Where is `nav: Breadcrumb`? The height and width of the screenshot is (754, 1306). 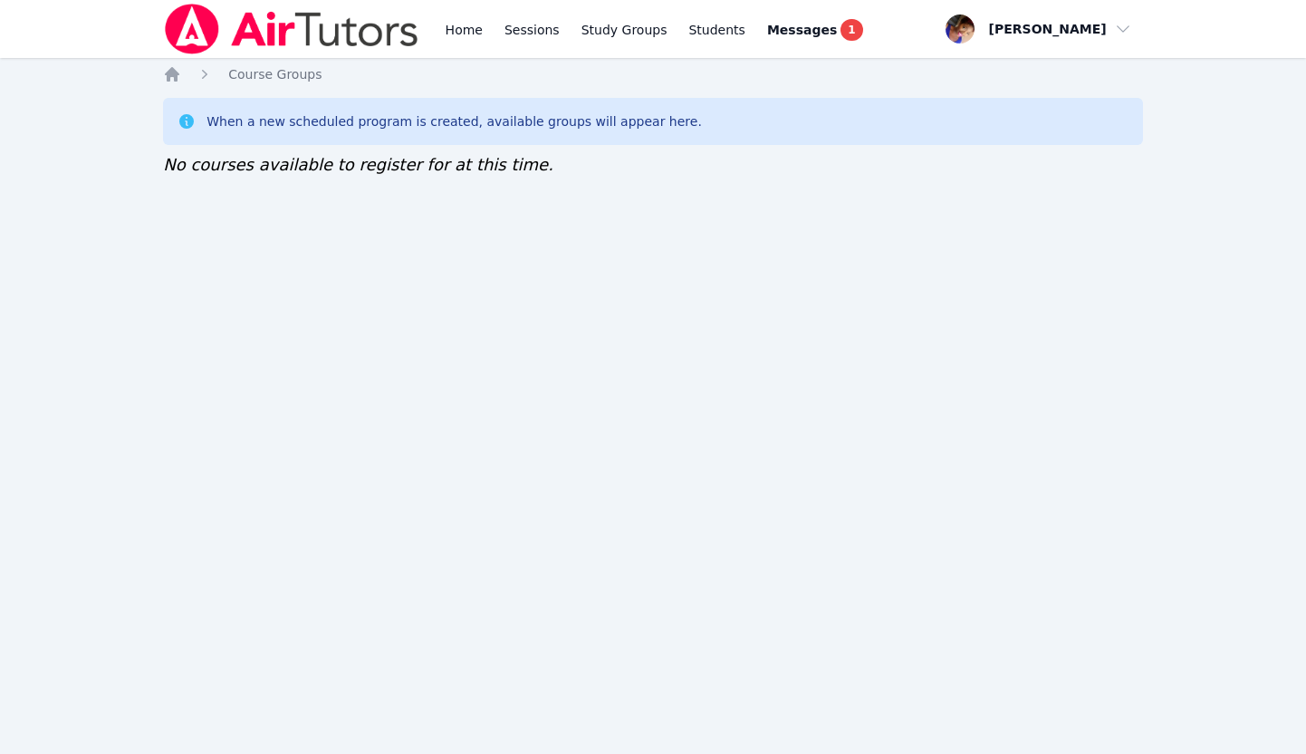 nav: Breadcrumb is located at coordinates (653, 74).